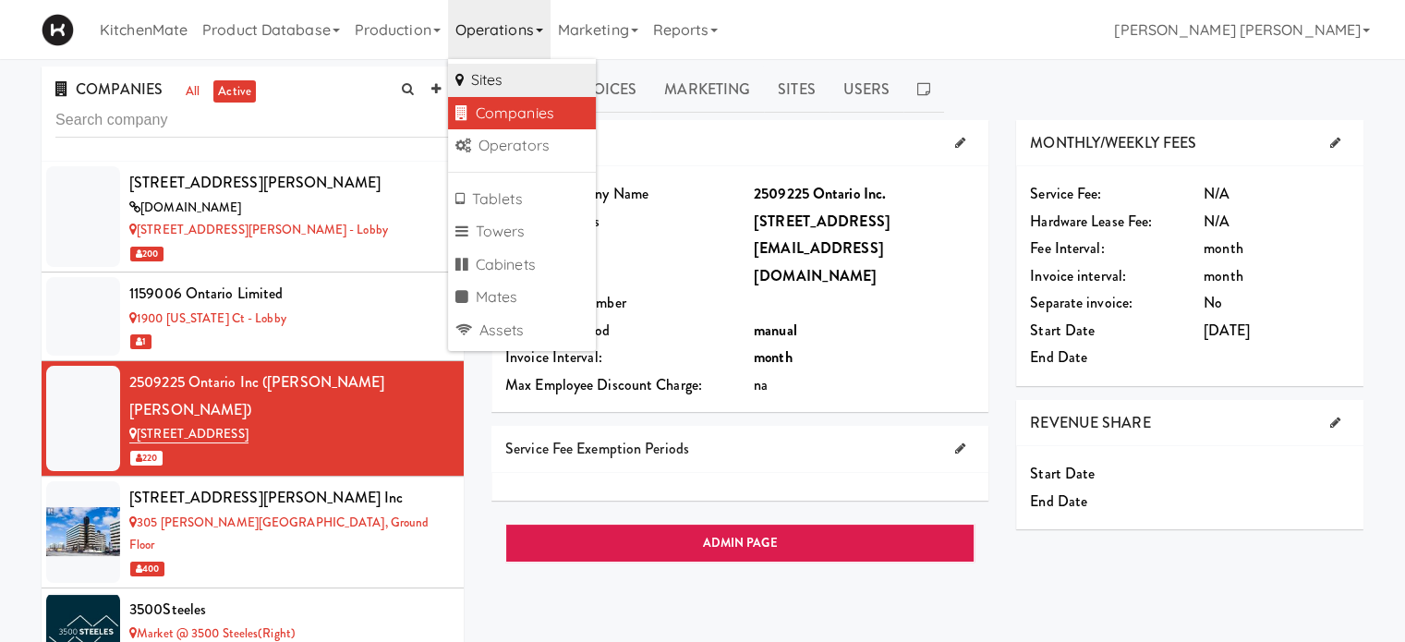  What do you see at coordinates (707, 90) in the screenshot?
I see `a: Marketing` at bounding box center [707, 90].